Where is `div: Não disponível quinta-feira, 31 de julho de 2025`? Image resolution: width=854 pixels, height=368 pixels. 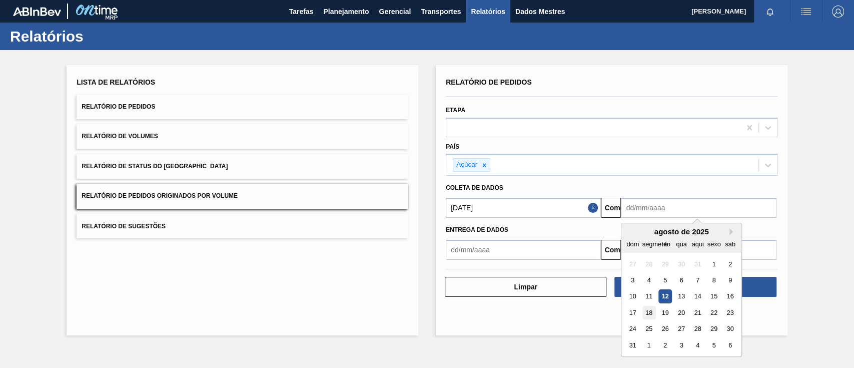
div: Não disponível quinta-feira, 31 de julho de 2025 is located at coordinates (698, 264).